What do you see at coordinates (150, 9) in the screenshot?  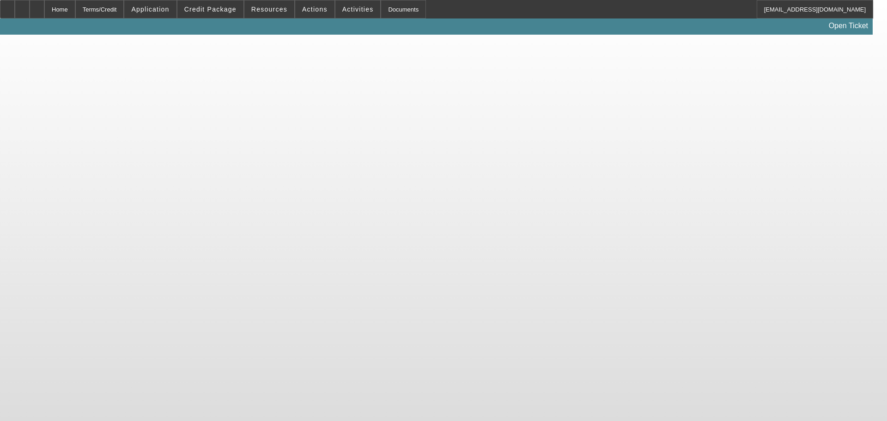 I see `button: Application` at bounding box center [150, 9].